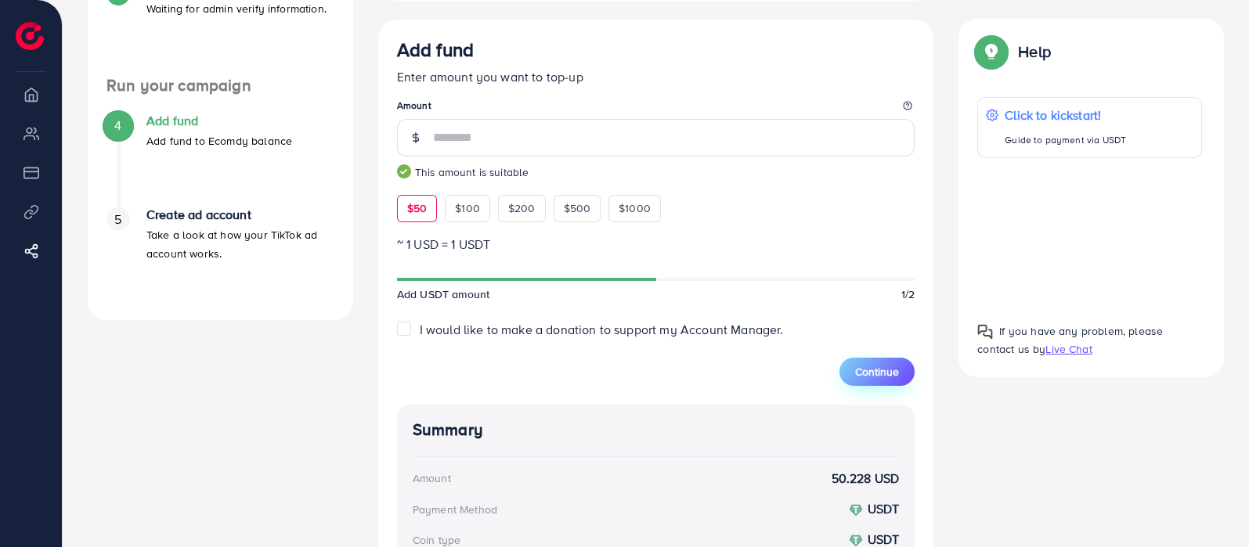 This screenshot has width=1249, height=547. What do you see at coordinates (601, 330) in the screenshot?
I see `span: I would like to make a donation to support my Account Manager.` at bounding box center [601, 330].